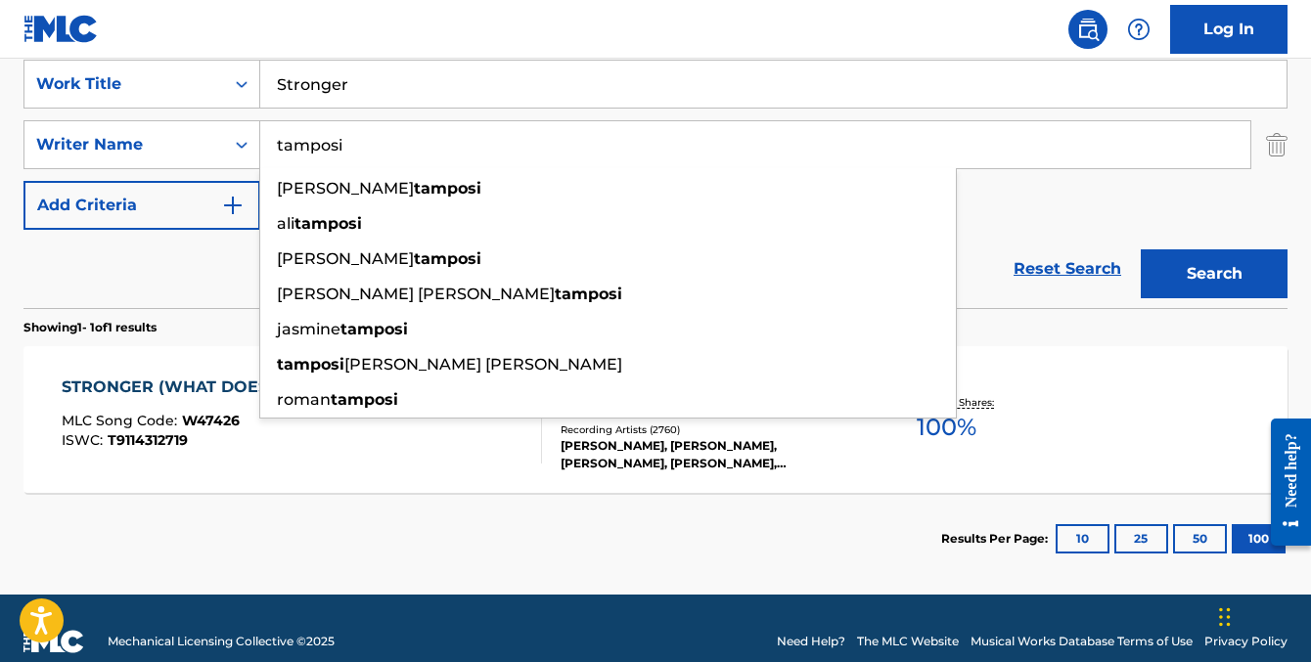 Image resolution: width=1311 pixels, height=662 pixels. I want to click on div: Writer Name, so click(124, 145).